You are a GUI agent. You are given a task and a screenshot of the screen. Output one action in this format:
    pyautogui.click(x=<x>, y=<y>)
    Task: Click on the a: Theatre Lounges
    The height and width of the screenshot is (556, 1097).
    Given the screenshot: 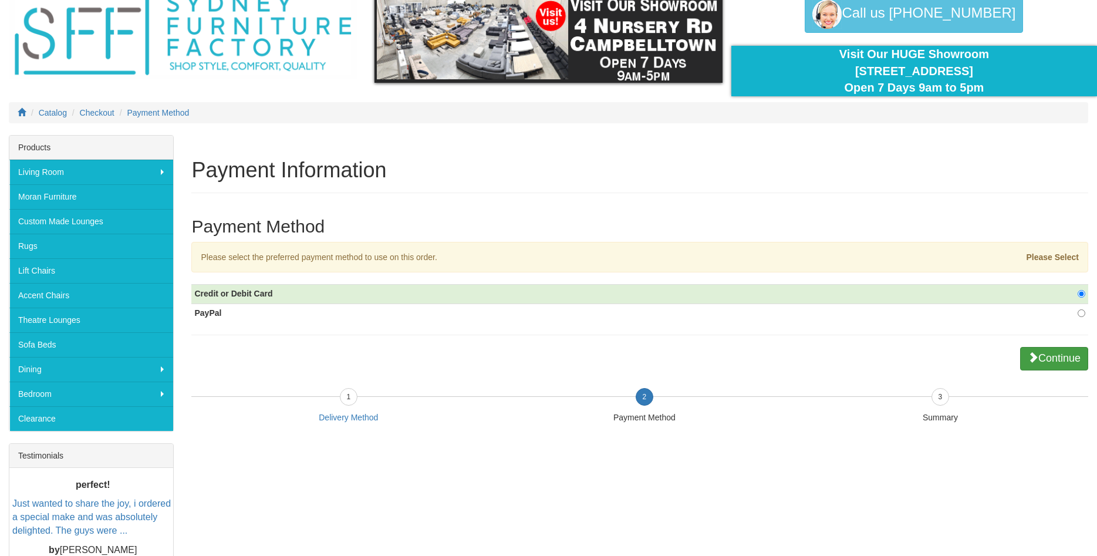 What is the action you would take?
    pyautogui.click(x=91, y=320)
    